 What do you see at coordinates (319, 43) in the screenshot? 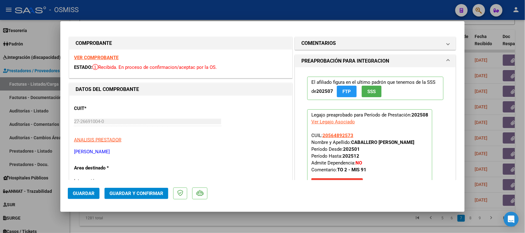
I see `h1: COMENTARIOS` at bounding box center [319, 43].